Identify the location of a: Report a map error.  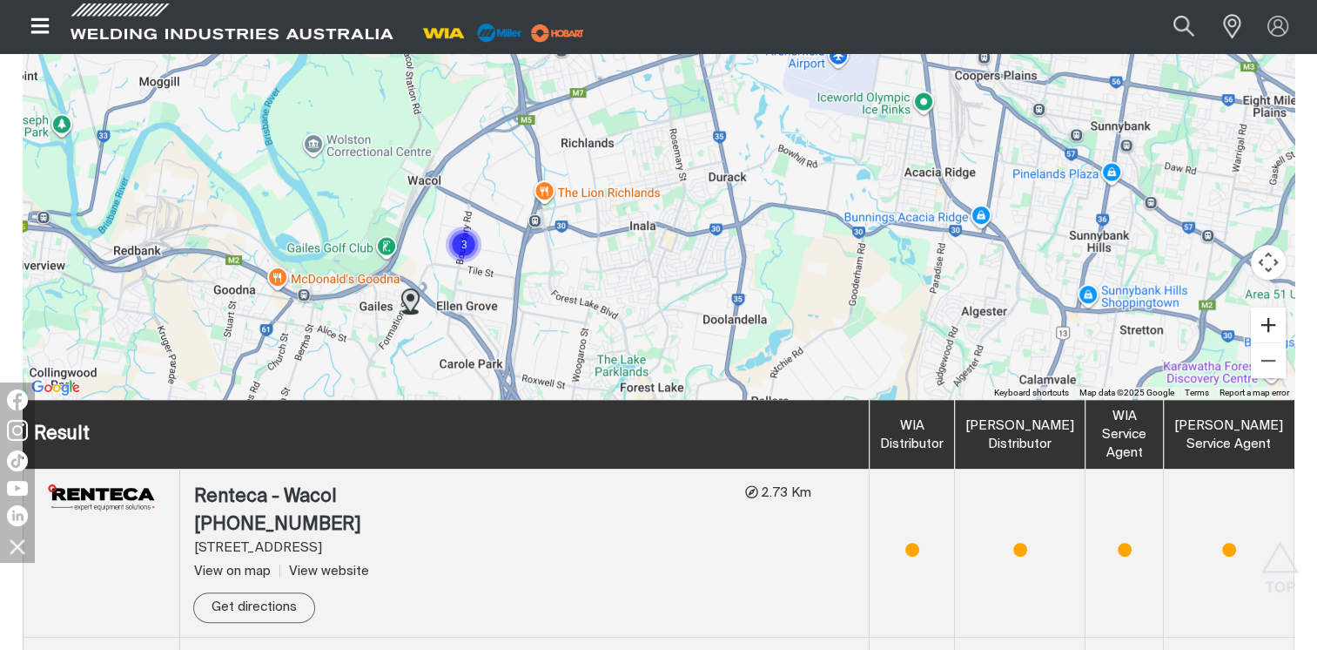
(1255, 392).